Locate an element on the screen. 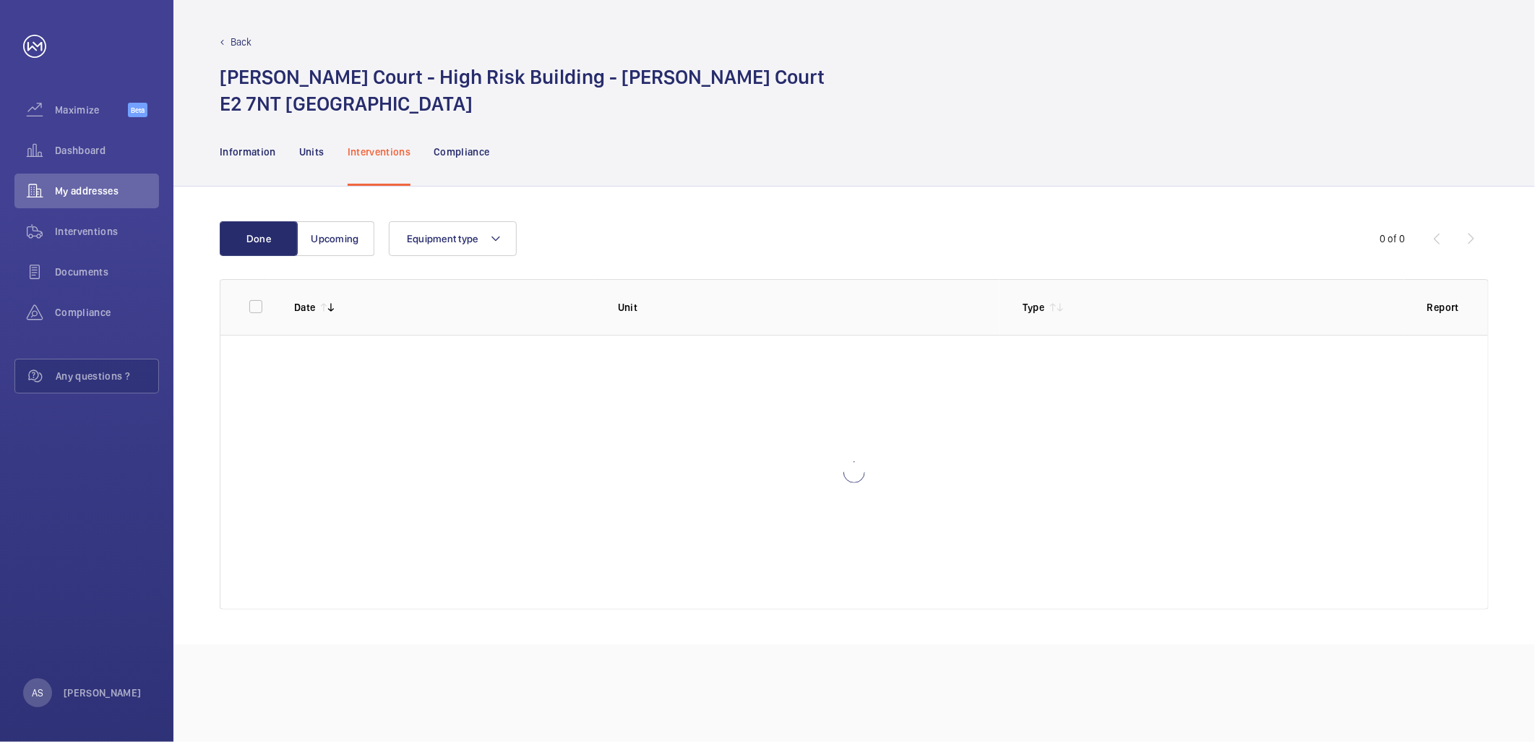 The image size is (1535, 742). p: AS is located at coordinates (38, 693).